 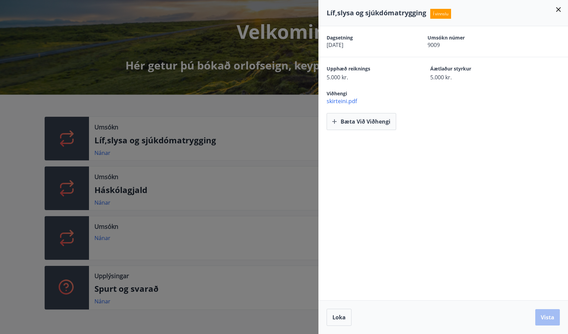 I want to click on span: Dagsetning, so click(x=365, y=38).